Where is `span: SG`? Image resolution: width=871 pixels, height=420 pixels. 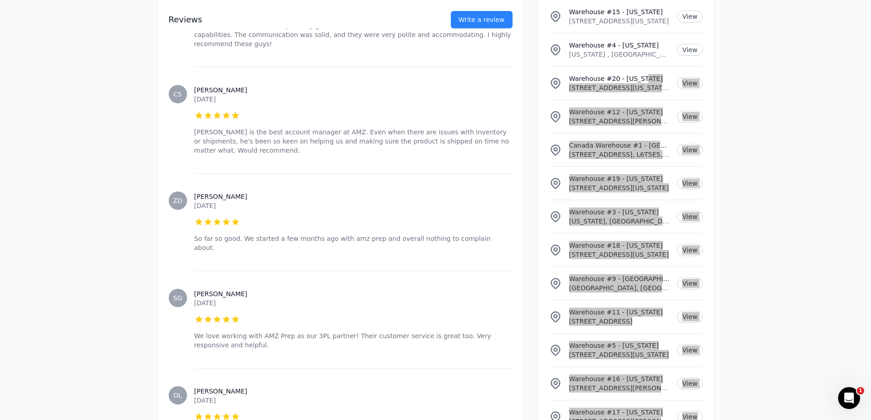 span: SG is located at coordinates (178, 298).